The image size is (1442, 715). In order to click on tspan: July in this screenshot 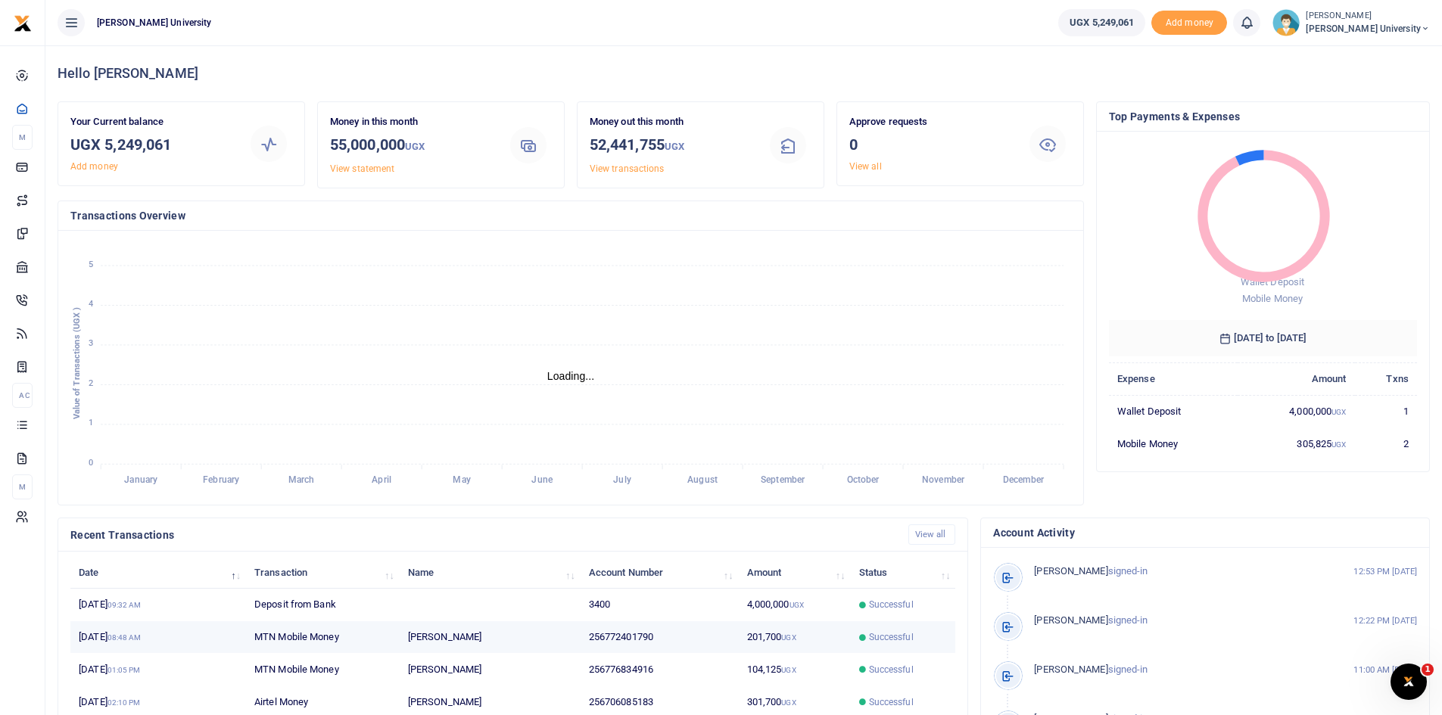, I will do `click(622, 481)`.